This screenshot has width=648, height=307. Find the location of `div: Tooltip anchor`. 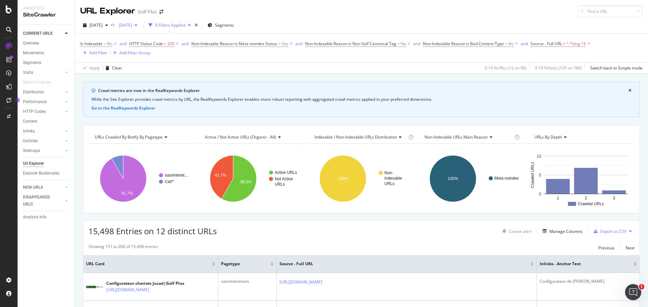

div: Tooltip anchor is located at coordinates (17, 100).